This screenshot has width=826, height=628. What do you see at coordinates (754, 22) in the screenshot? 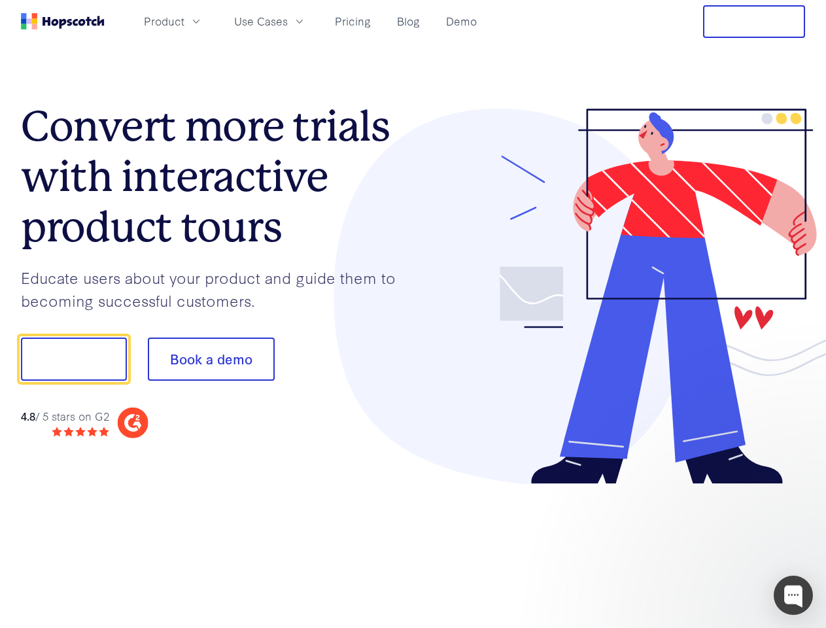
I see `button: Free Trial` at bounding box center [754, 22].